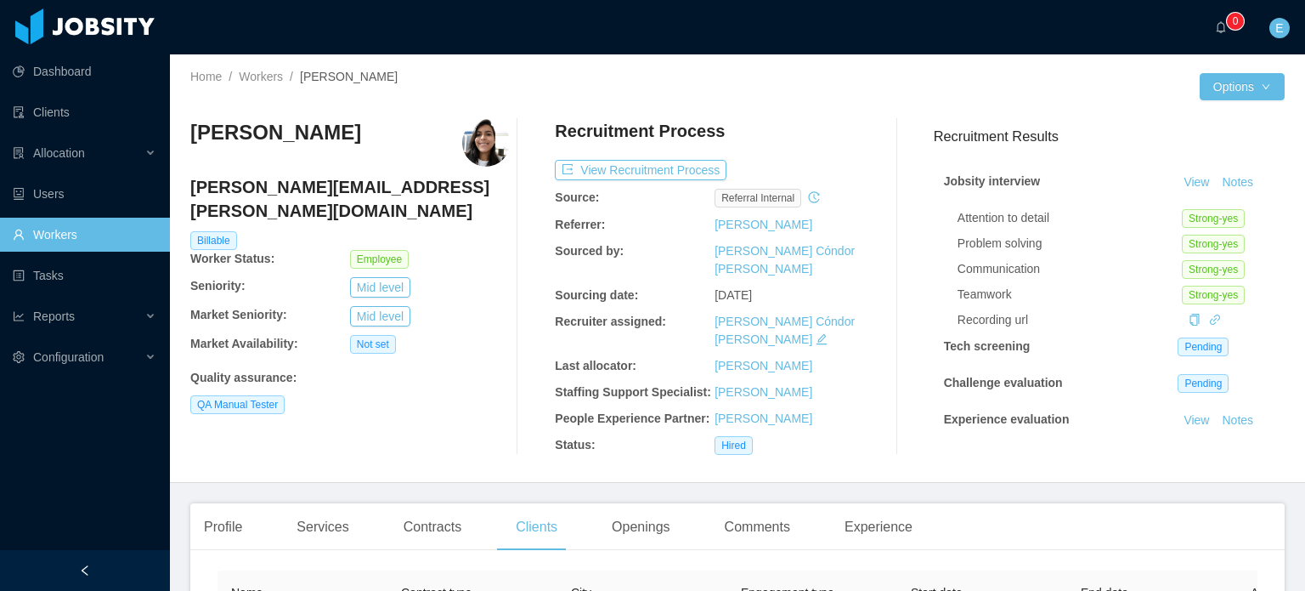 The width and height of the screenshot is (1305, 591). Describe the element at coordinates (1215, 320) in the screenshot. I see `a: icon: link` at that location.